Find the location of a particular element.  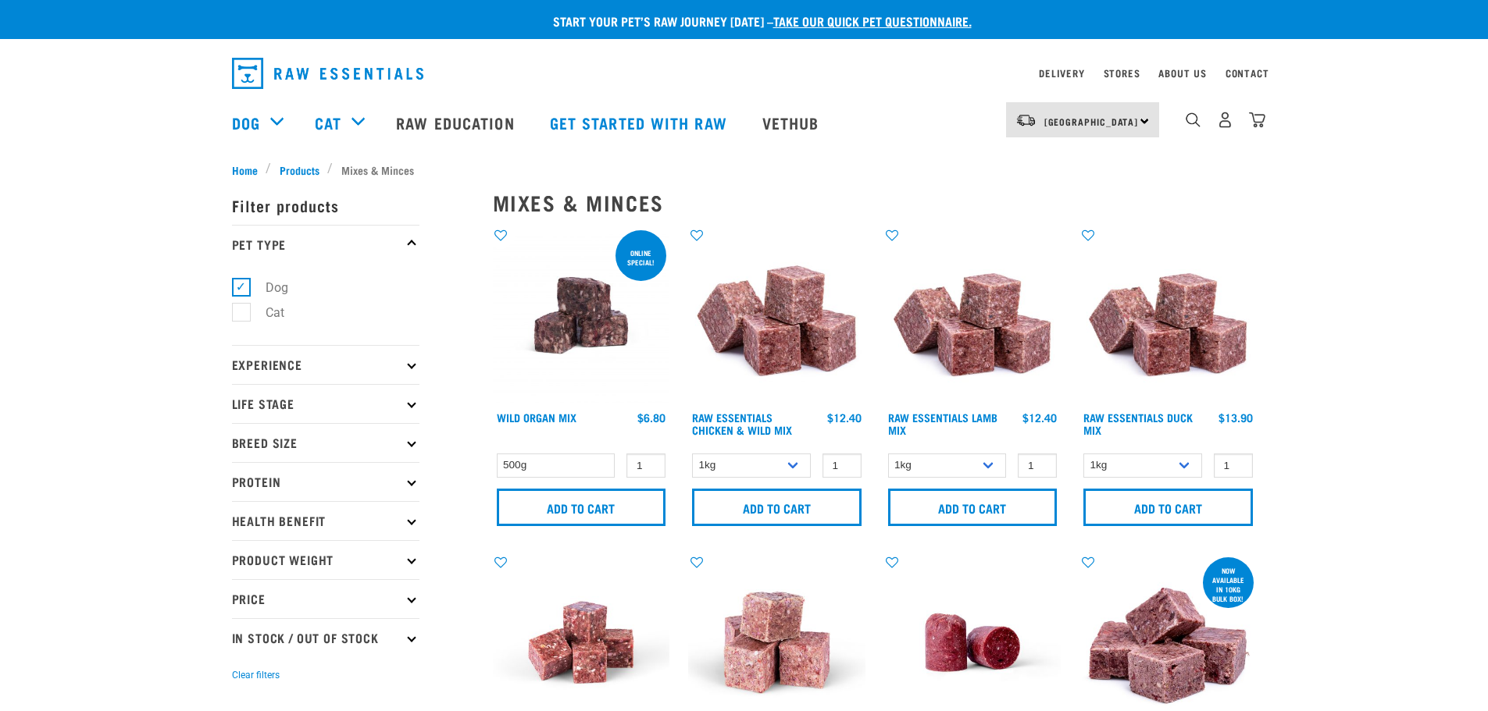

p: Health Benefit is located at coordinates (326, 521).